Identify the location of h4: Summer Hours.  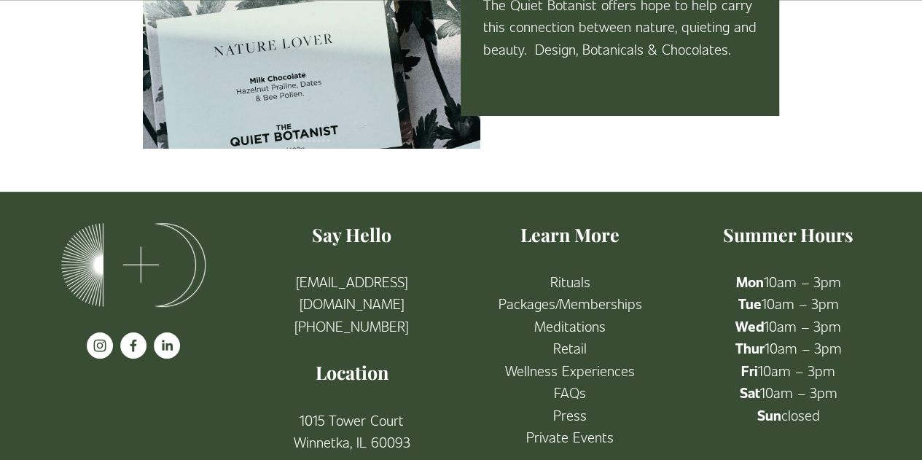
(788, 235).